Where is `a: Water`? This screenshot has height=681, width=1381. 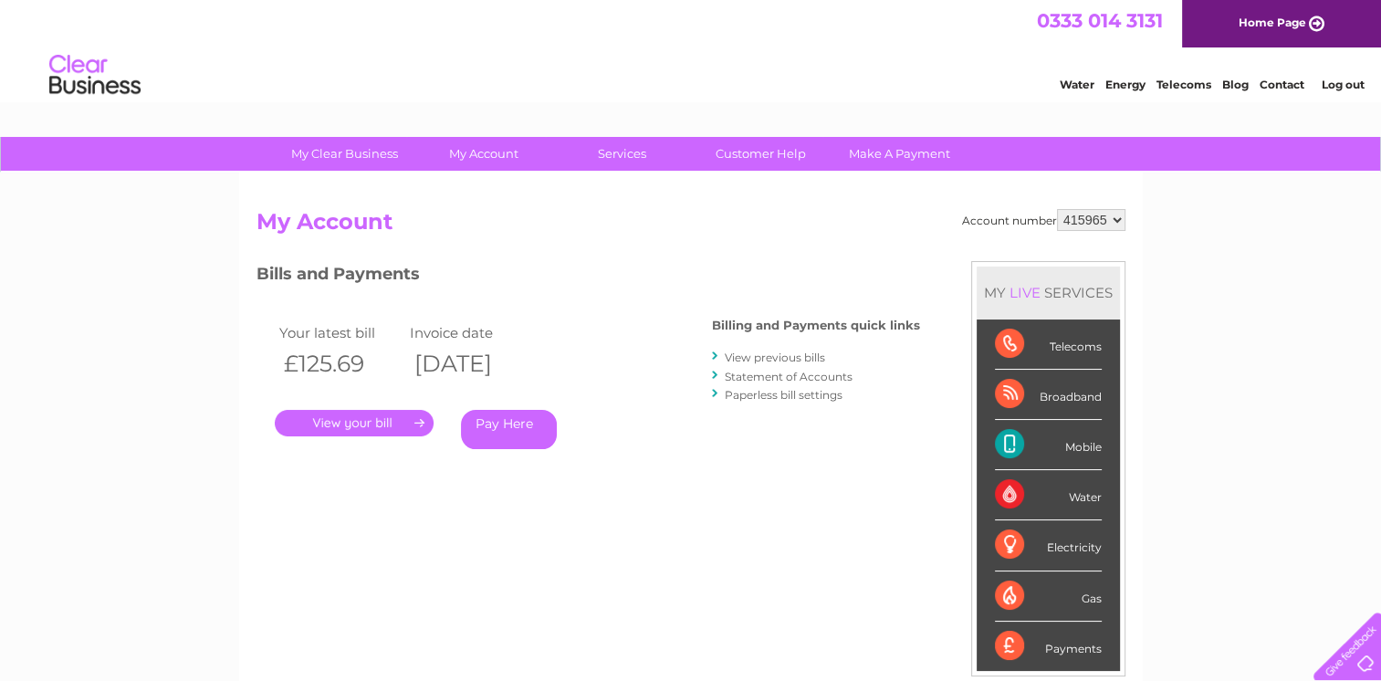 a: Water is located at coordinates (1077, 84).